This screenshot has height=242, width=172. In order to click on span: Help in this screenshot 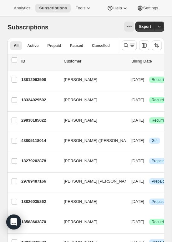, I will do `click(117, 8)`.